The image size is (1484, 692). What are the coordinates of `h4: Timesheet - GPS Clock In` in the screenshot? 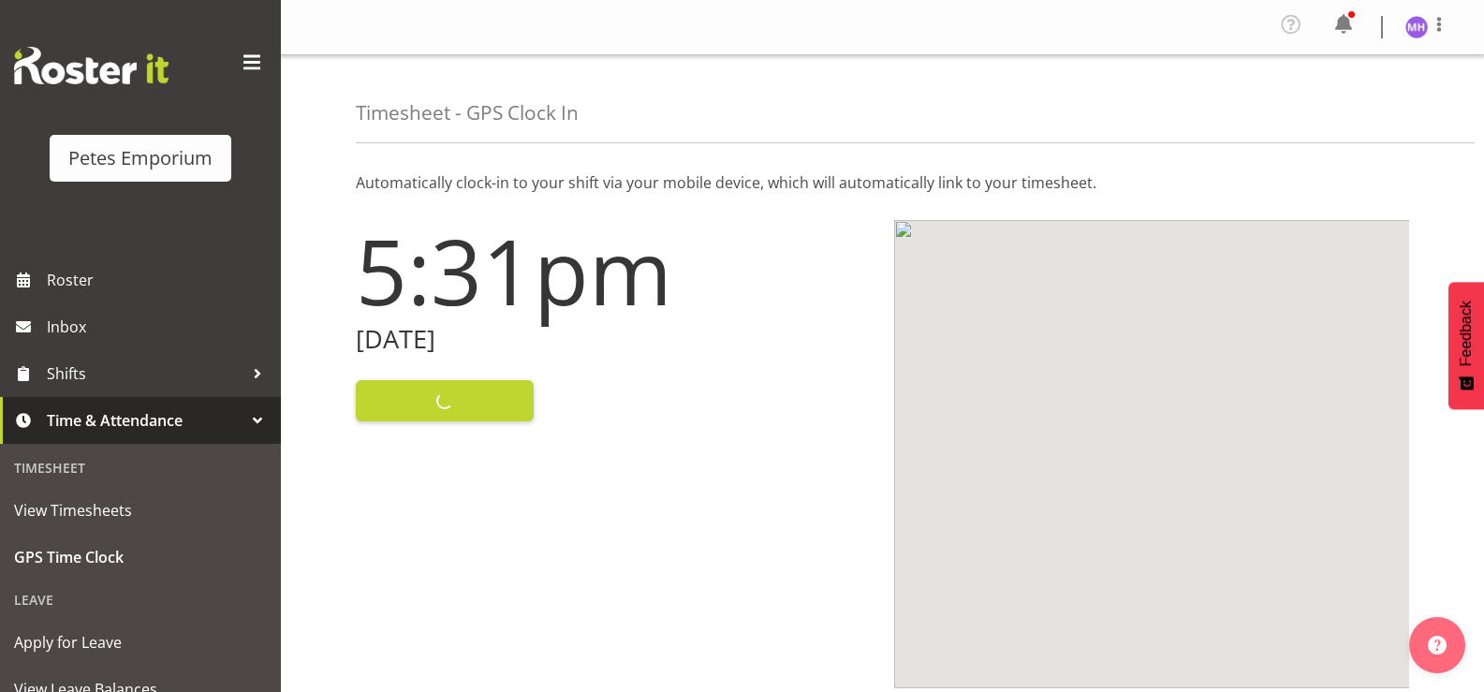 It's located at (467, 112).